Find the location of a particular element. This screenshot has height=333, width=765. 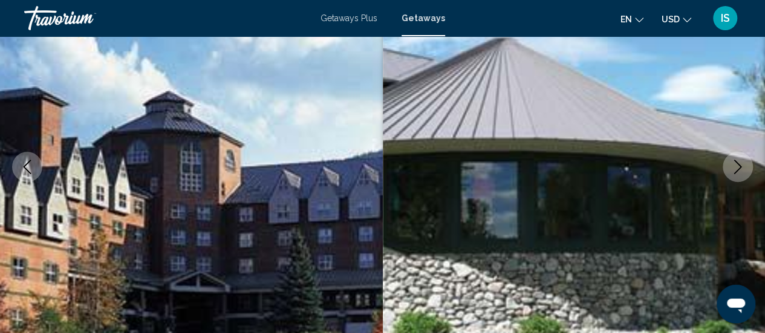

button: Change currency is located at coordinates (676, 19).